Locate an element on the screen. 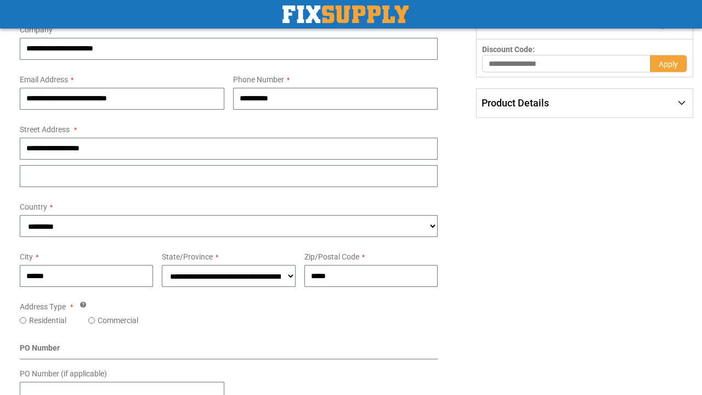 The image size is (702, 395). span: Country is located at coordinates (33, 207).